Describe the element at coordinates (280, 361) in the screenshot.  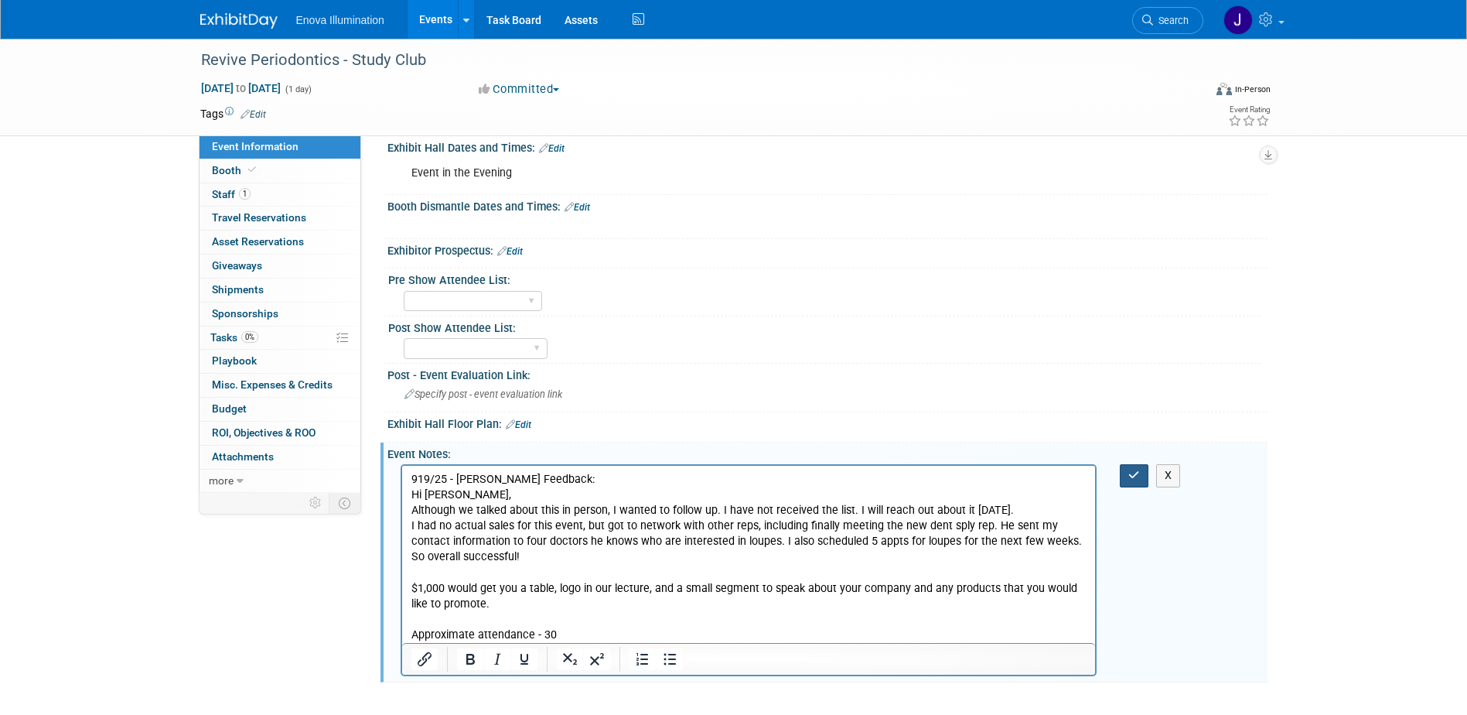
I see `a: Playbook` at that location.